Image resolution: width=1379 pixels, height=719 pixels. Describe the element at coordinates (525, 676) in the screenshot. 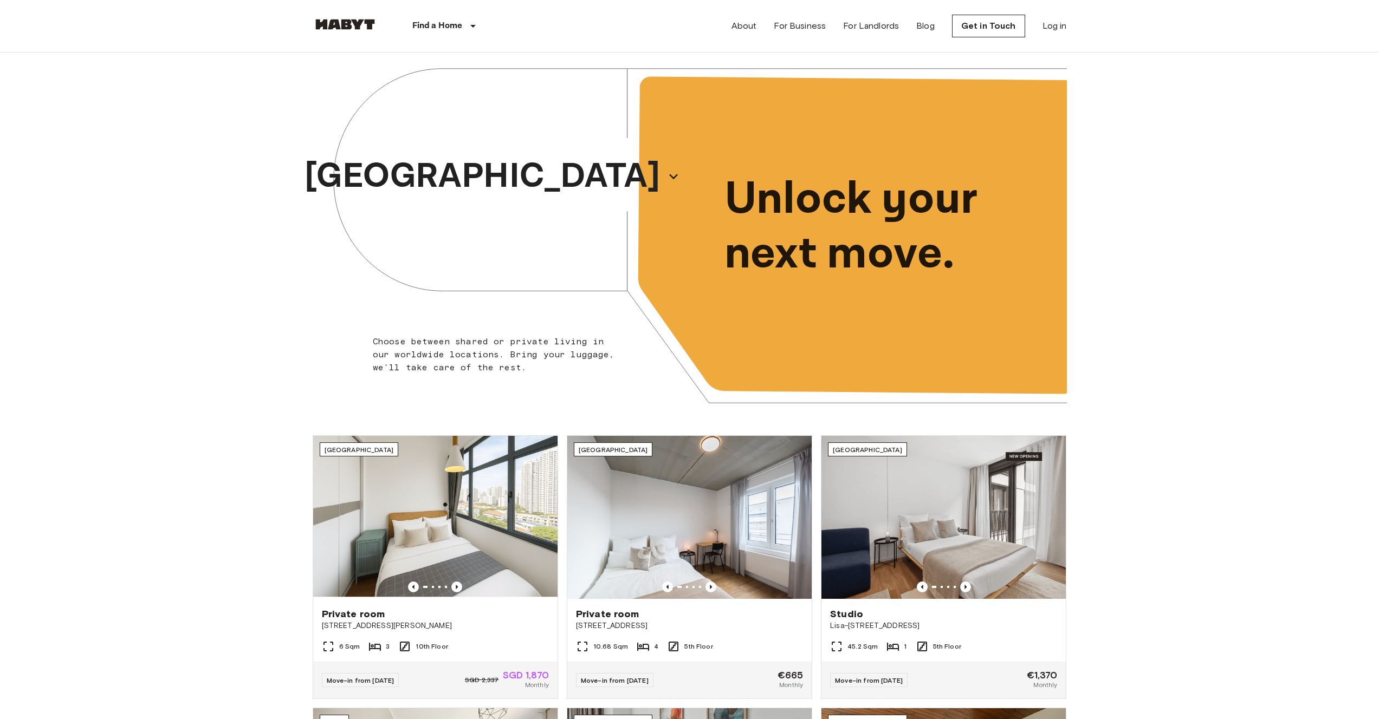

I see `span: SGD 1,870` at that location.